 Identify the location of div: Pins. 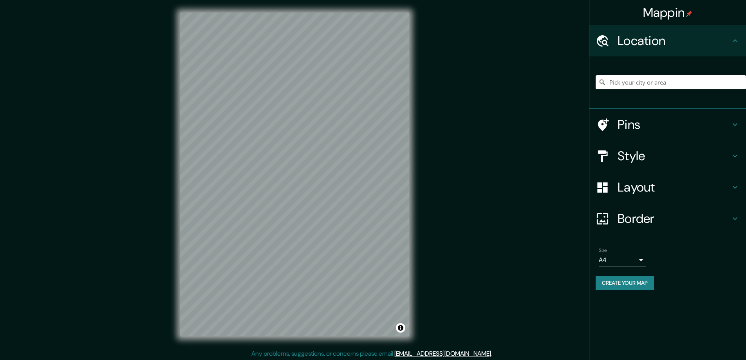
(668, 125).